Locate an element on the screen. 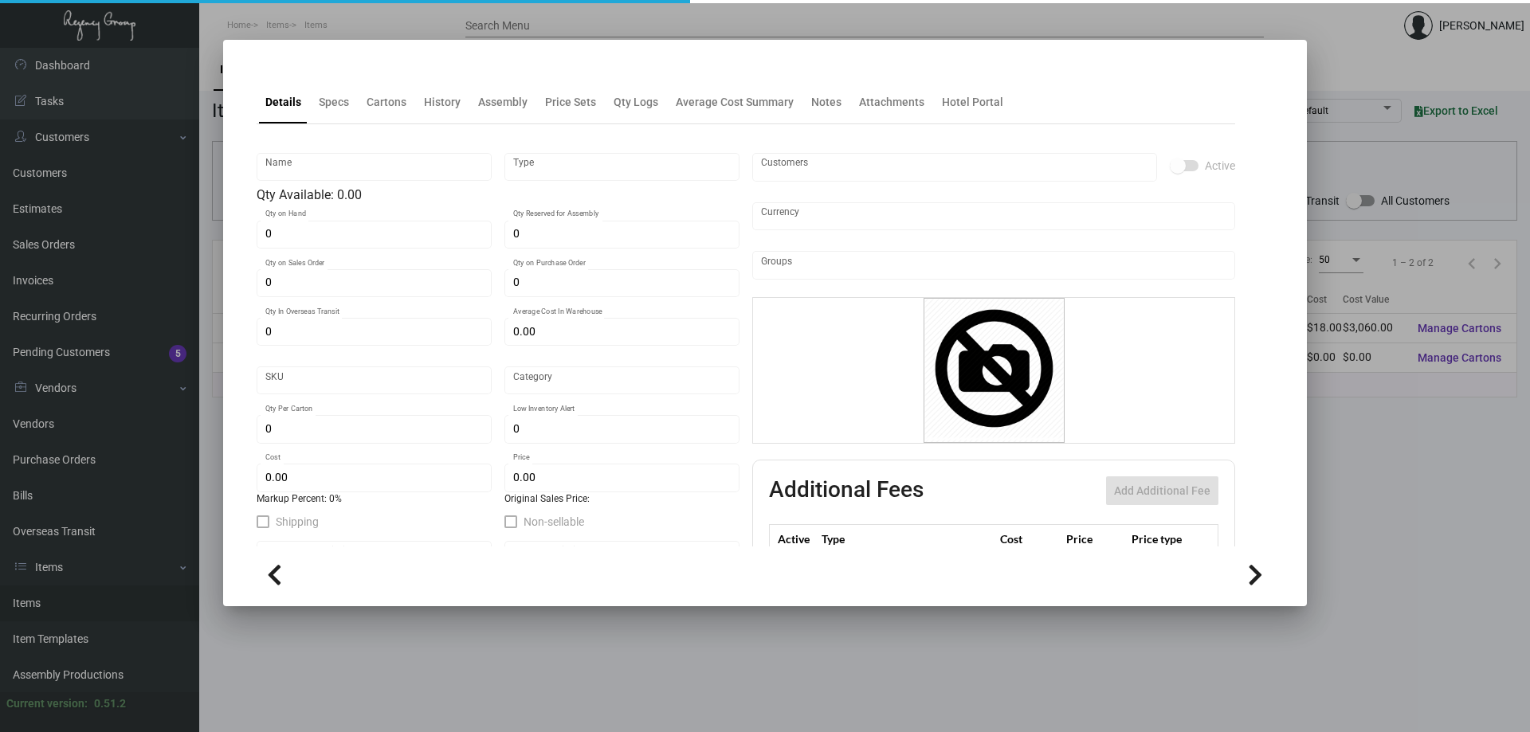  h2: Additional Fees is located at coordinates (846, 491).